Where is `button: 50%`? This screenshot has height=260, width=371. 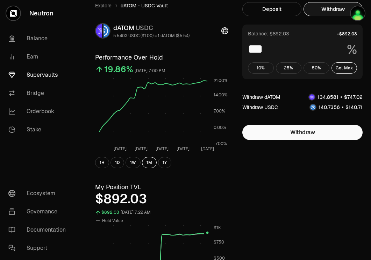
button: 50% is located at coordinates (317, 68).